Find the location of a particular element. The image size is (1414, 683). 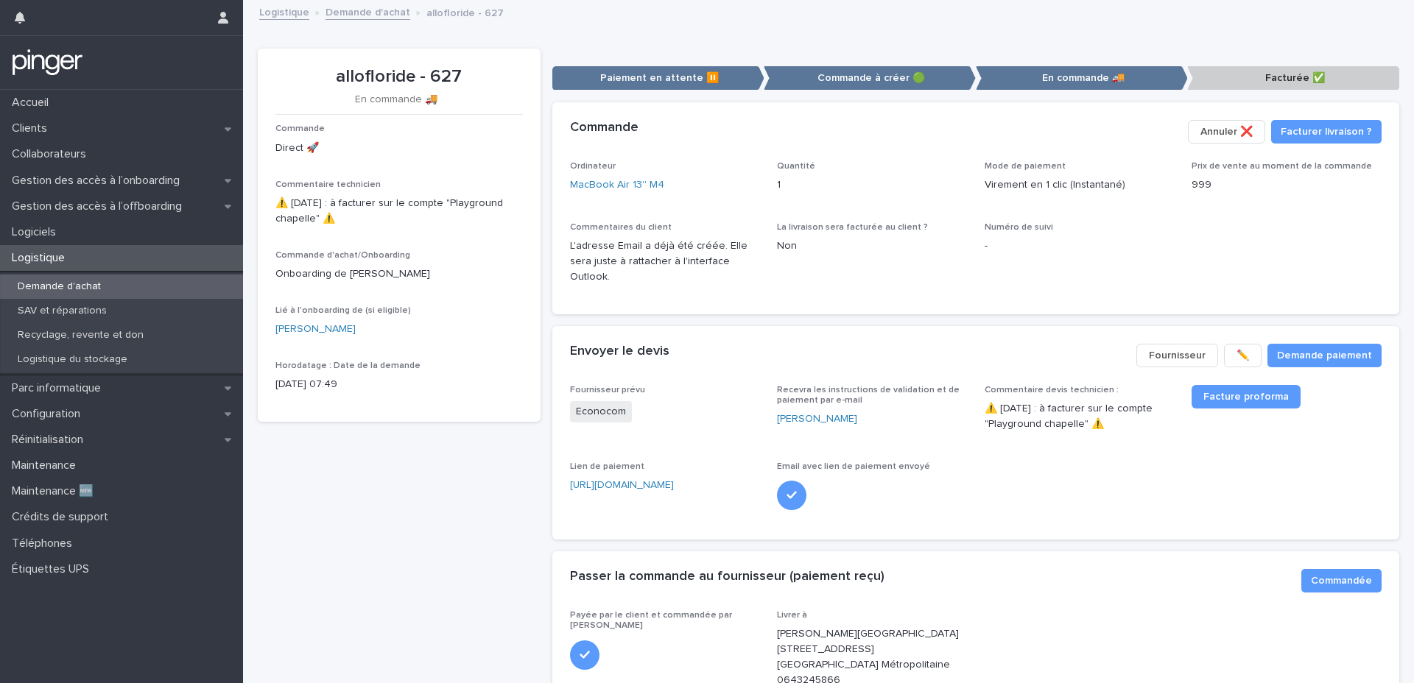

span: Fournisseur prévu is located at coordinates (608, 390).